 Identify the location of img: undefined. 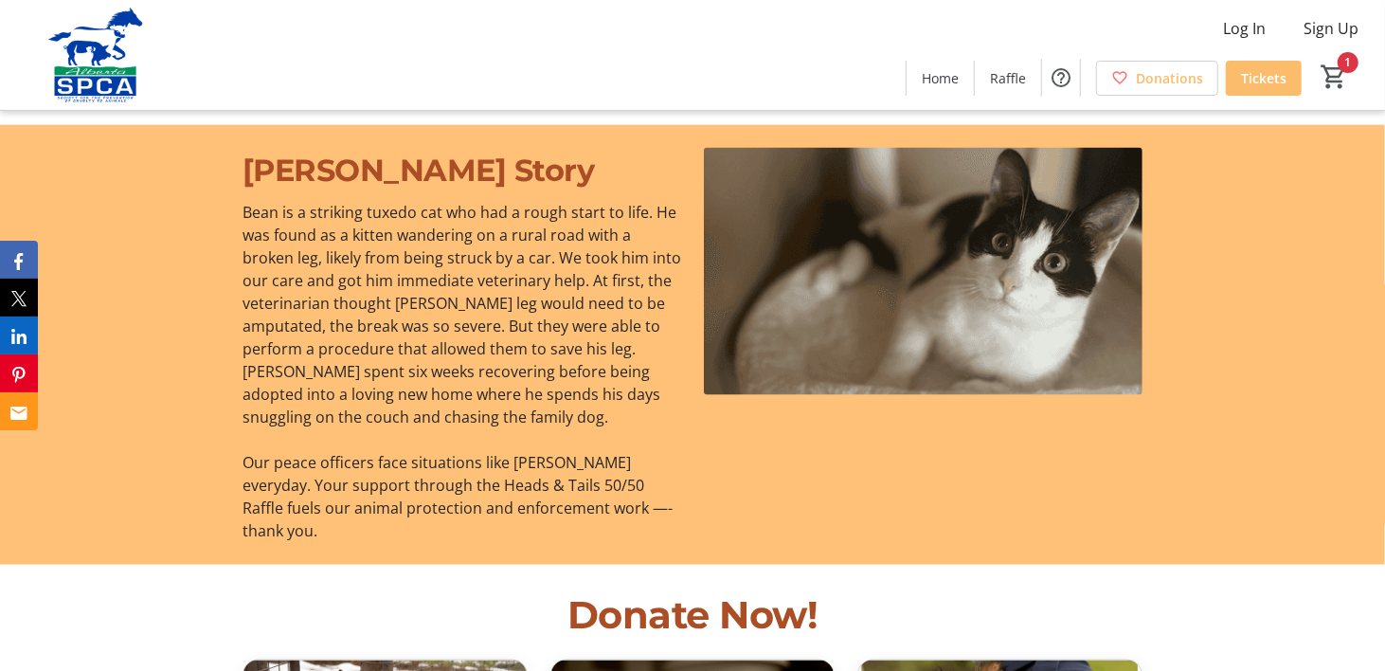
(923, 271).